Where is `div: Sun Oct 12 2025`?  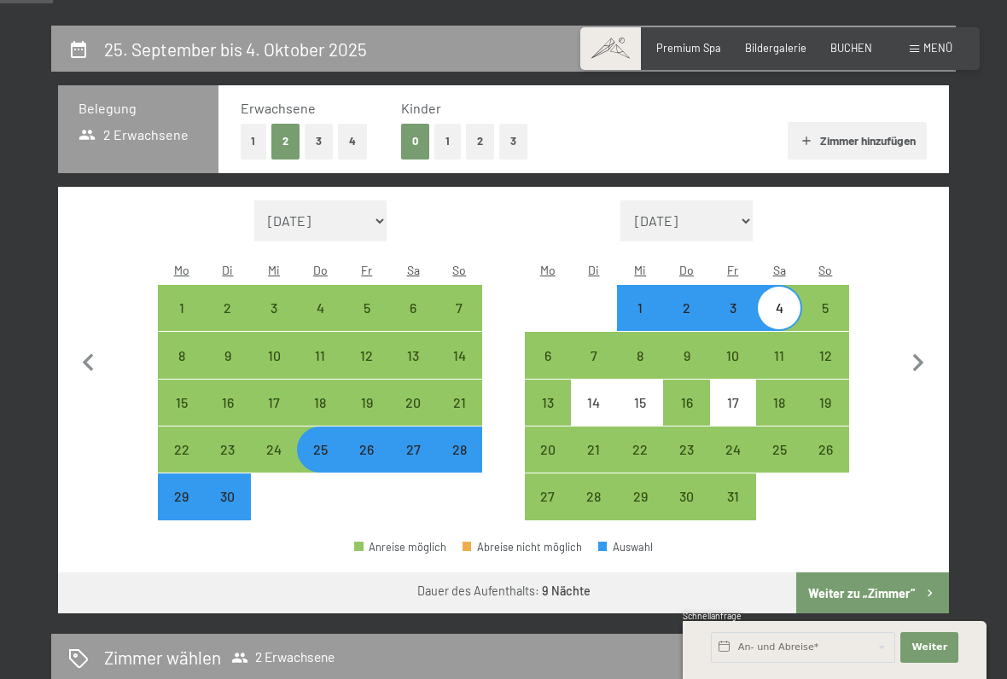 div: Sun Oct 12 2025 is located at coordinates (825, 355).